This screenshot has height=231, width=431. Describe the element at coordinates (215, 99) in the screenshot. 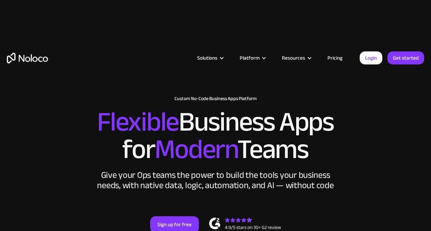

I see `h1: Custom No-Code Business Apps Platform` at that location.